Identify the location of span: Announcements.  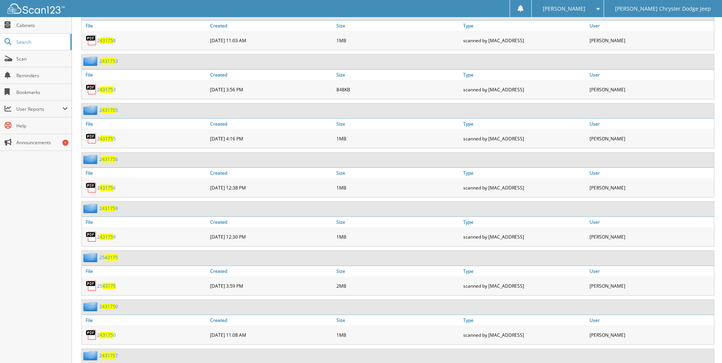
(42, 142).